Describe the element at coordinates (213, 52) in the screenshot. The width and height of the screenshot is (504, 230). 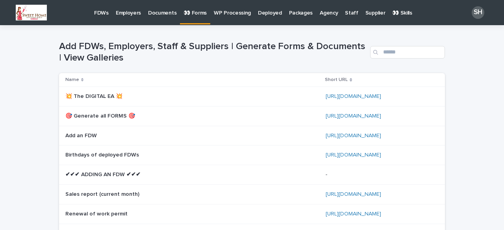
I see `h1: Add FDWs, Employers, Staff & Suppliers | Generate Forms & Documents | View Galleries` at that location.